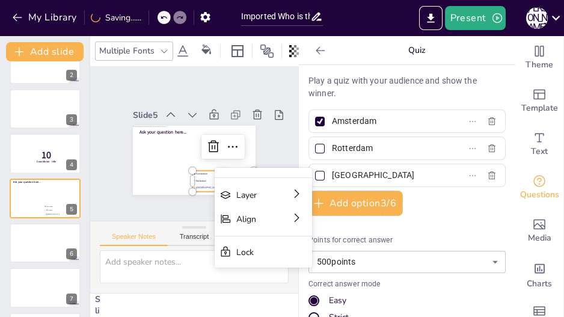 The height and width of the screenshot is (317, 564). Describe the element at coordinates (238, 51) in the screenshot. I see `div: Layout` at that location.